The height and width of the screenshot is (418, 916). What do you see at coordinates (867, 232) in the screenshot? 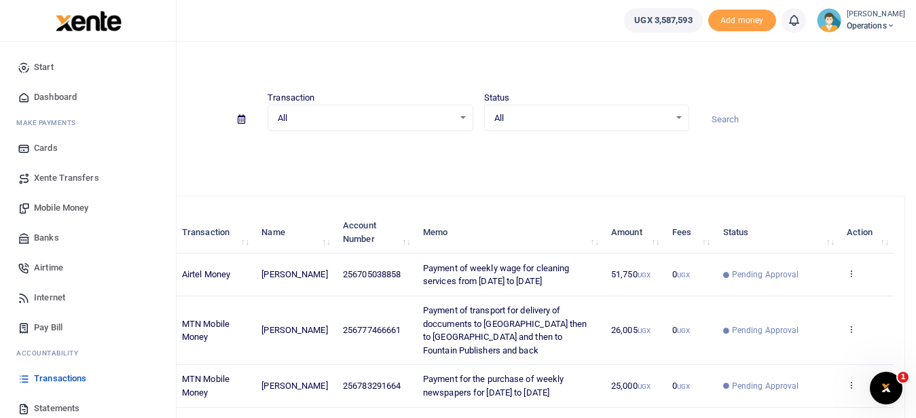
I see `th: Action: activate to sort column ascending` at bounding box center [867, 232].